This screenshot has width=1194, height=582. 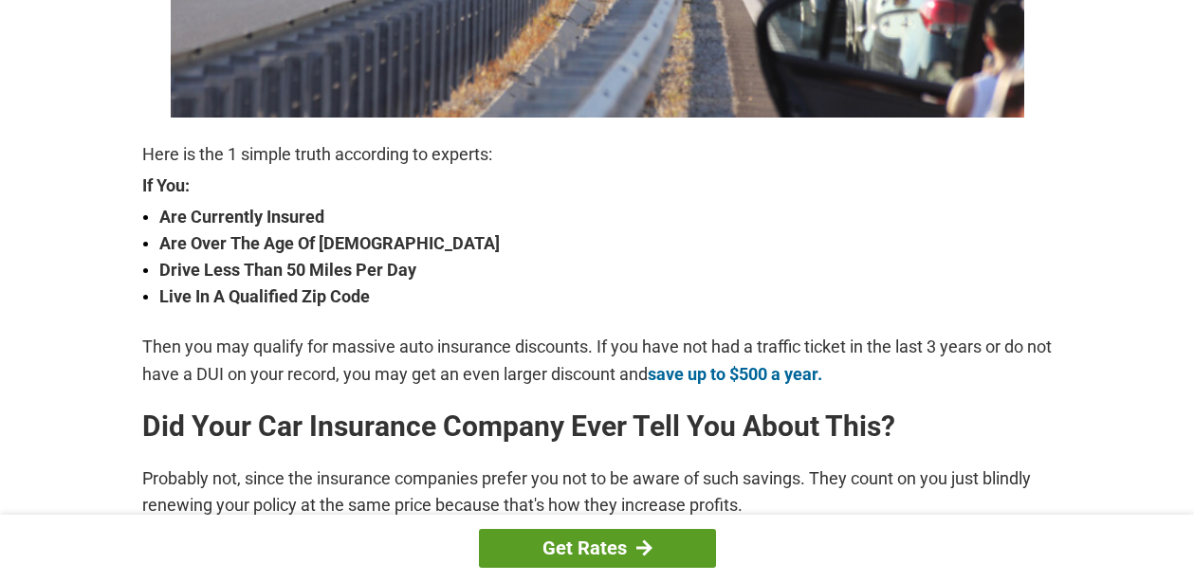 What do you see at coordinates (735, 374) in the screenshot?
I see `a: save up to $500 a year.` at bounding box center [735, 374].